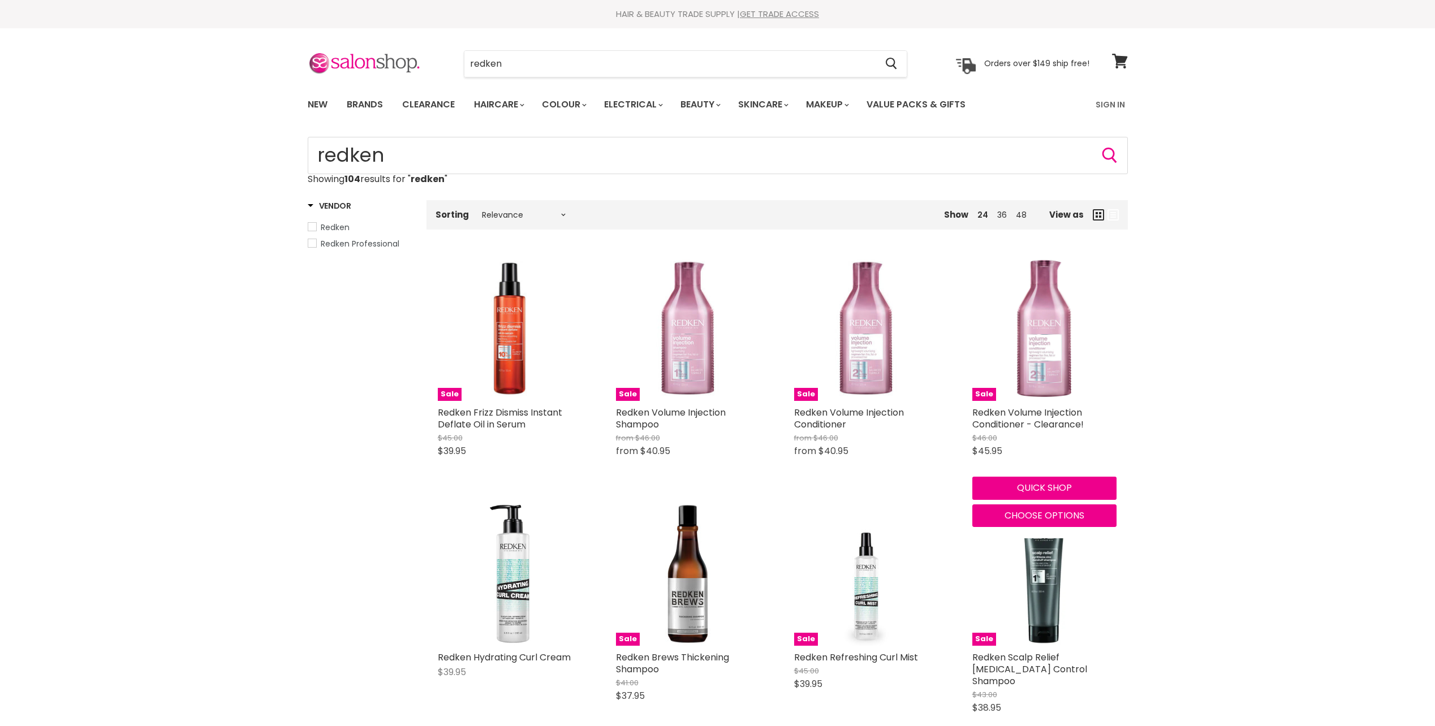 The width and height of the screenshot is (1435, 726). What do you see at coordinates (856, 657) in the screenshot?
I see `a: Redken Refreshing Curl Mist` at bounding box center [856, 657].